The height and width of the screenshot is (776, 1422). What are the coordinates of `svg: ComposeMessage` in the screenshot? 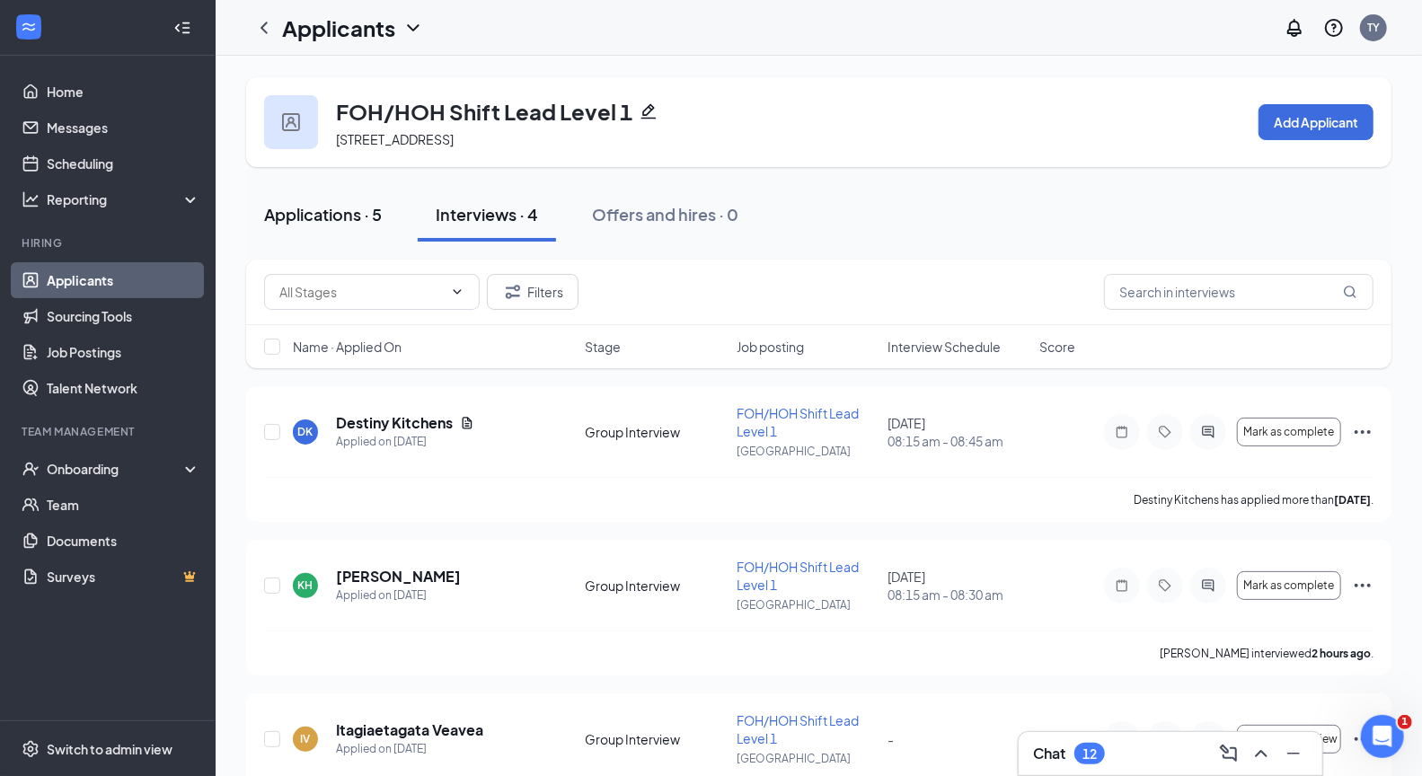 It's located at (1229, 753).